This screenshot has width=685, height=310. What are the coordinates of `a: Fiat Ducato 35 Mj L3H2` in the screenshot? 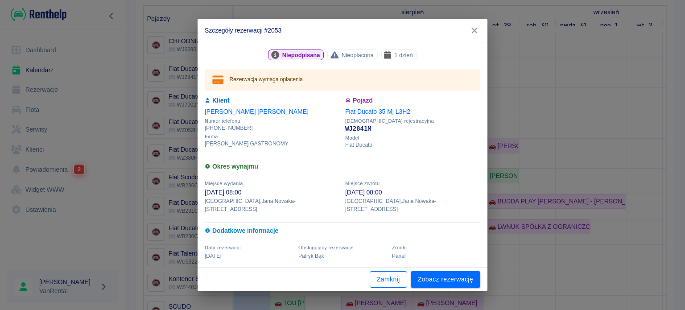 It's located at (378, 112).